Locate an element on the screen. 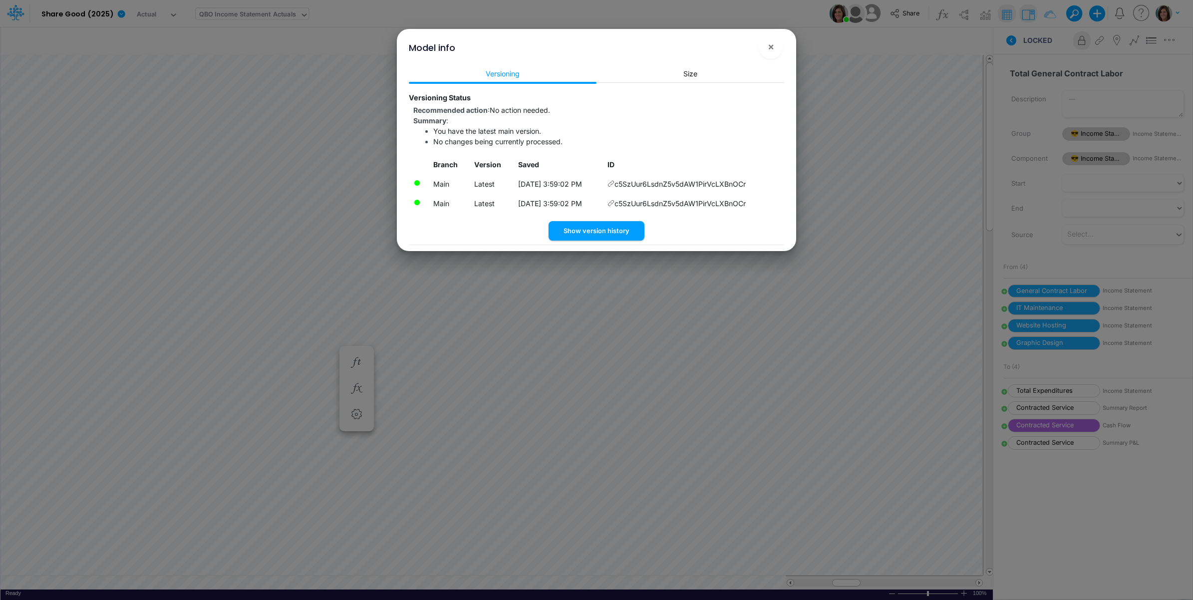 The image size is (1193, 600). div: There are no pending changes currently being processed is located at coordinates (417, 202).